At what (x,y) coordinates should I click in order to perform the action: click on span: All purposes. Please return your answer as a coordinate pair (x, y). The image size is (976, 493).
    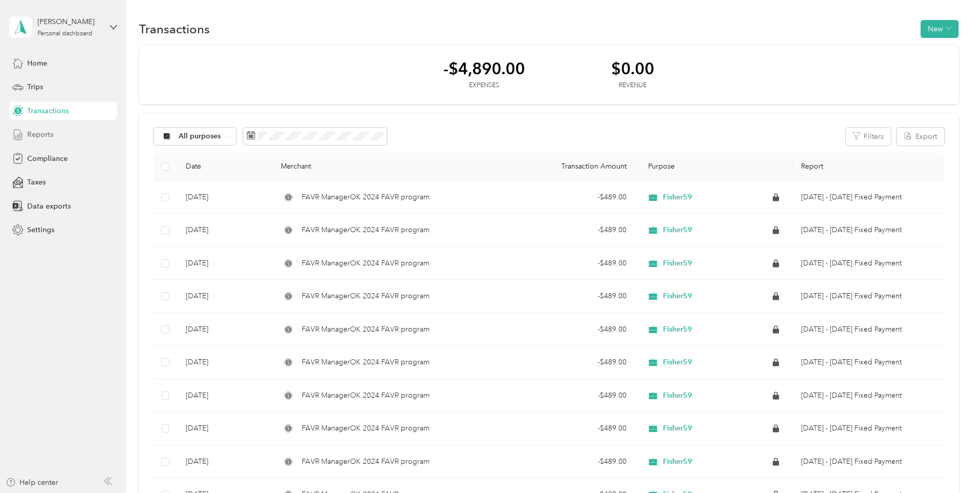
    Looking at the image, I should click on (200, 136).